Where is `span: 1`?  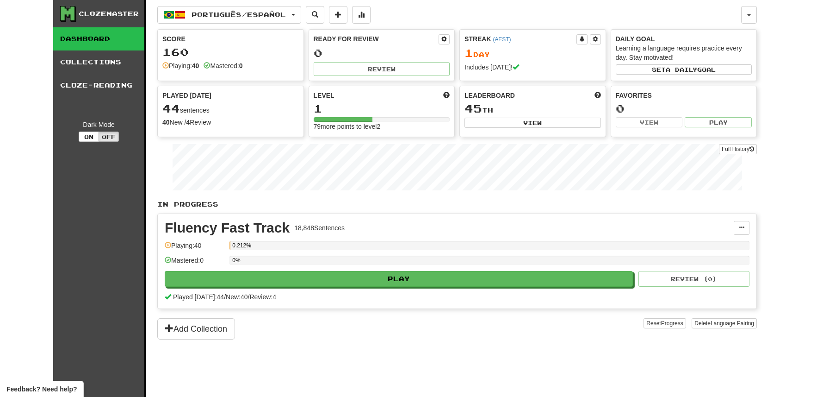
span: 1 is located at coordinates (469, 53).